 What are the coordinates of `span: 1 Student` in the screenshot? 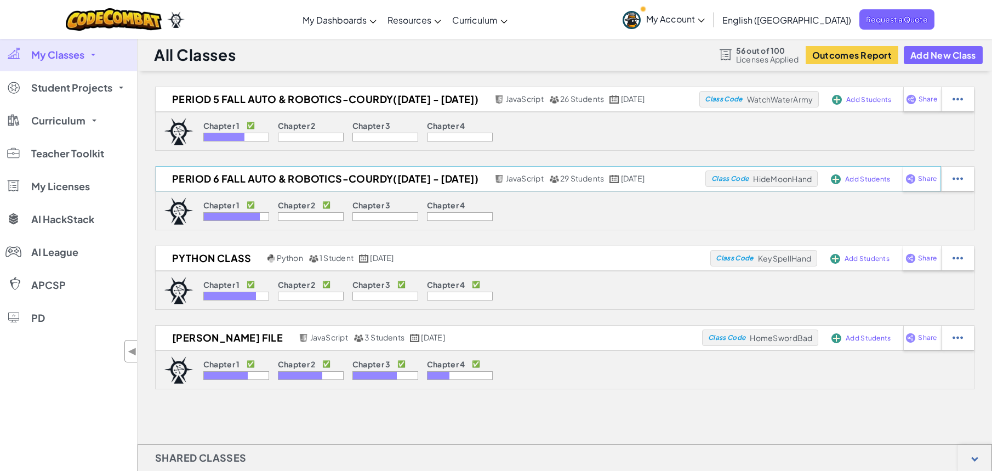 It's located at (336, 258).